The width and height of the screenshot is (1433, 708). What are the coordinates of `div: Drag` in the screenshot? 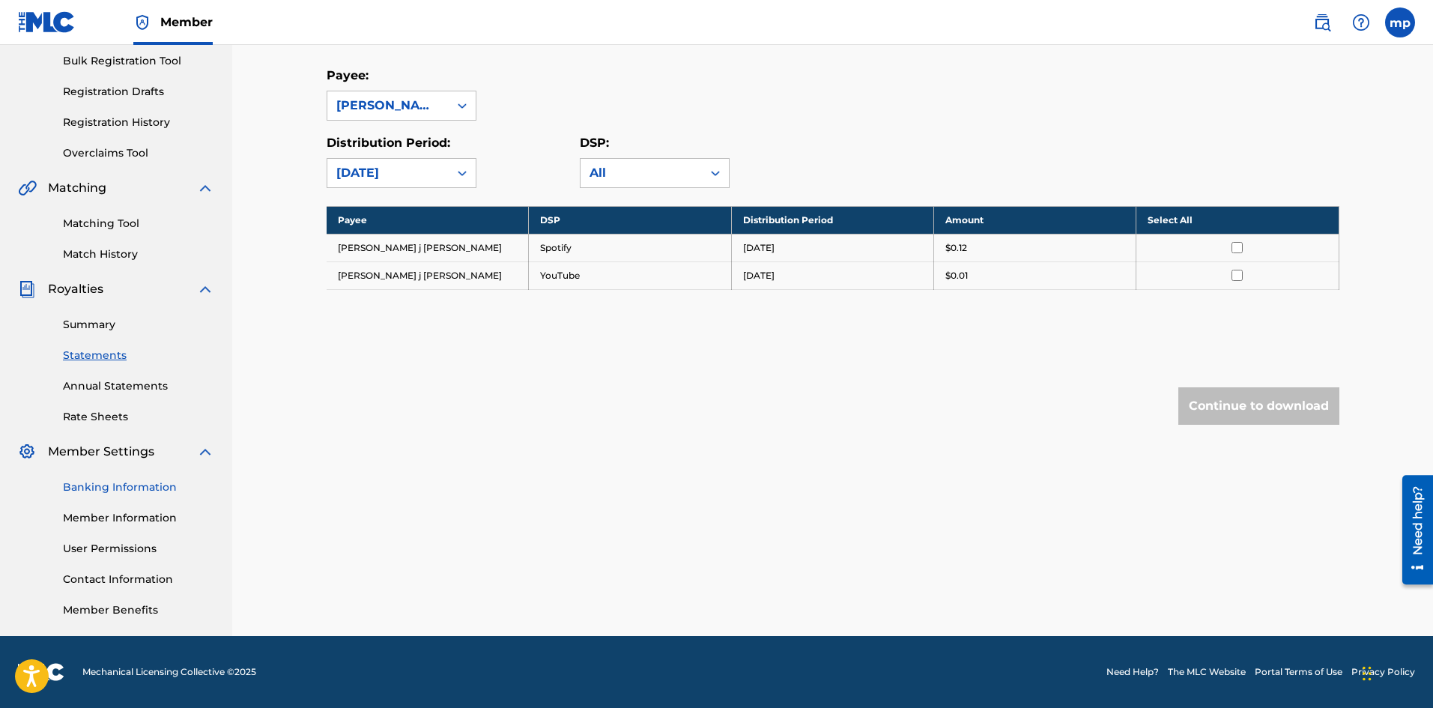 It's located at (1367, 673).